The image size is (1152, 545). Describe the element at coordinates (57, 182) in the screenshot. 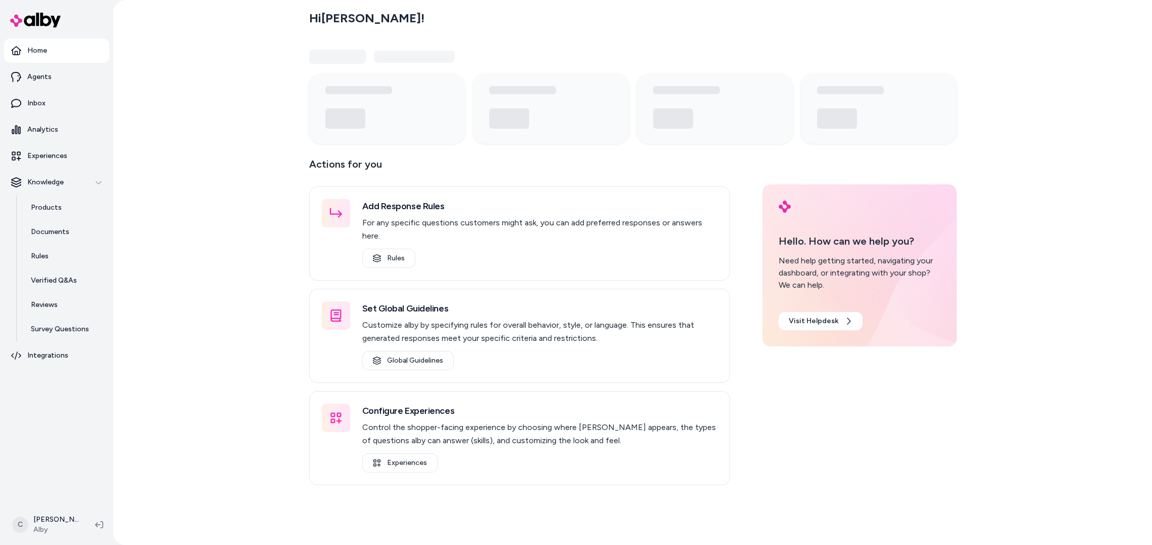

I see `button: Knowledge` at that location.